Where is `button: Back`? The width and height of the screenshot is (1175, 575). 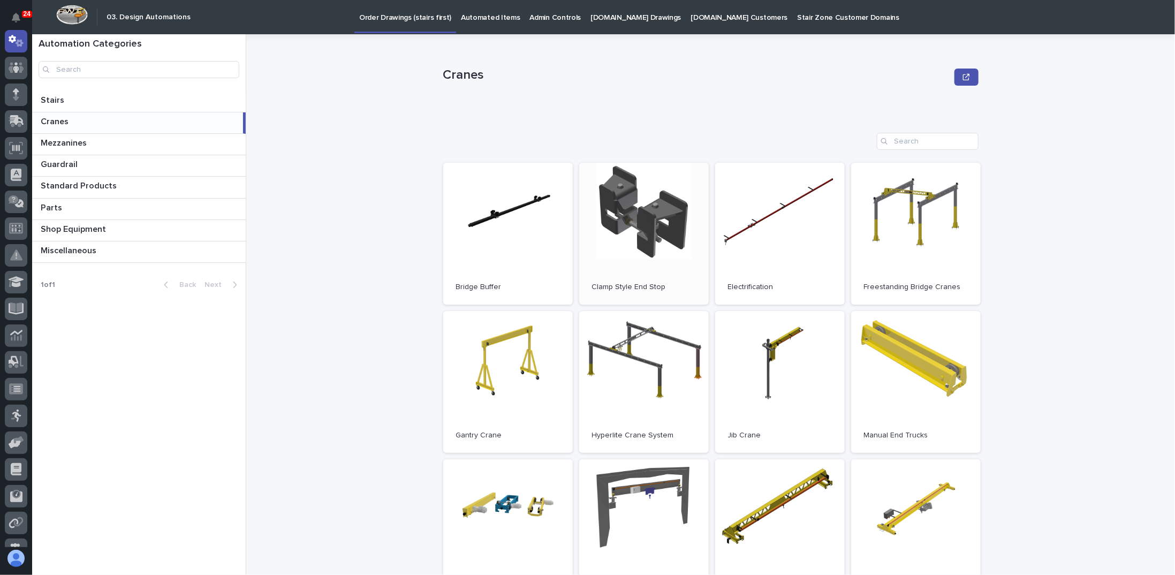 button: Back is located at coordinates (178, 285).